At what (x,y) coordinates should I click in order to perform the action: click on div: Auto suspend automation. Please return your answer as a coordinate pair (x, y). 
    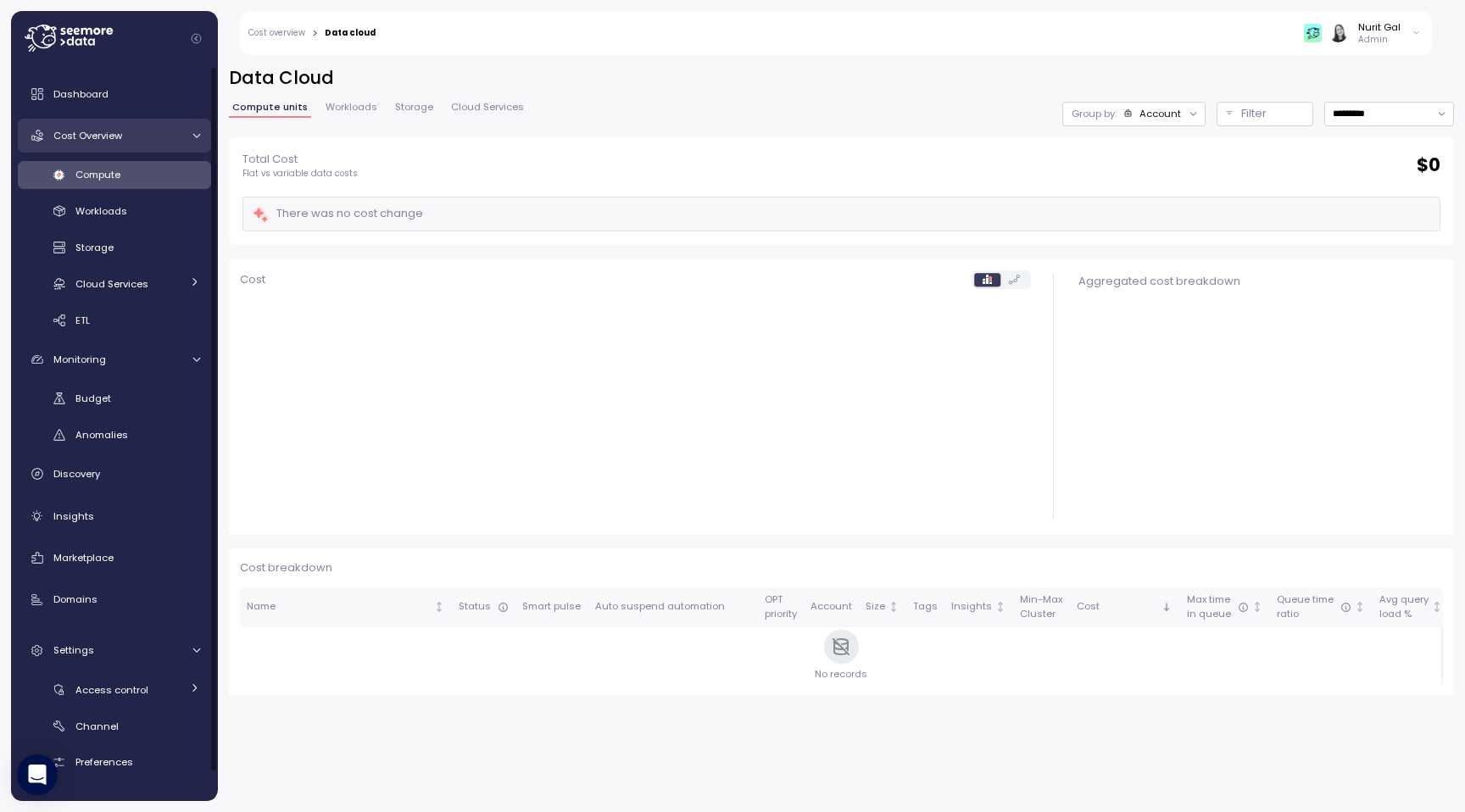
    Looking at the image, I should click on (673, 607).